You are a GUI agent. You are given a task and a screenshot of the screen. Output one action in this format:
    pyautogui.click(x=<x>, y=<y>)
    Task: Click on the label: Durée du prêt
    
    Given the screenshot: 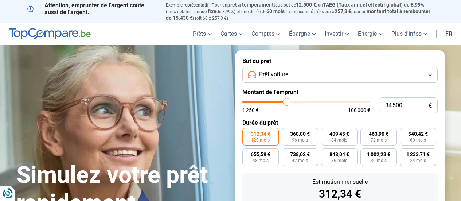 What is the action you would take?
    pyautogui.click(x=340, y=122)
    